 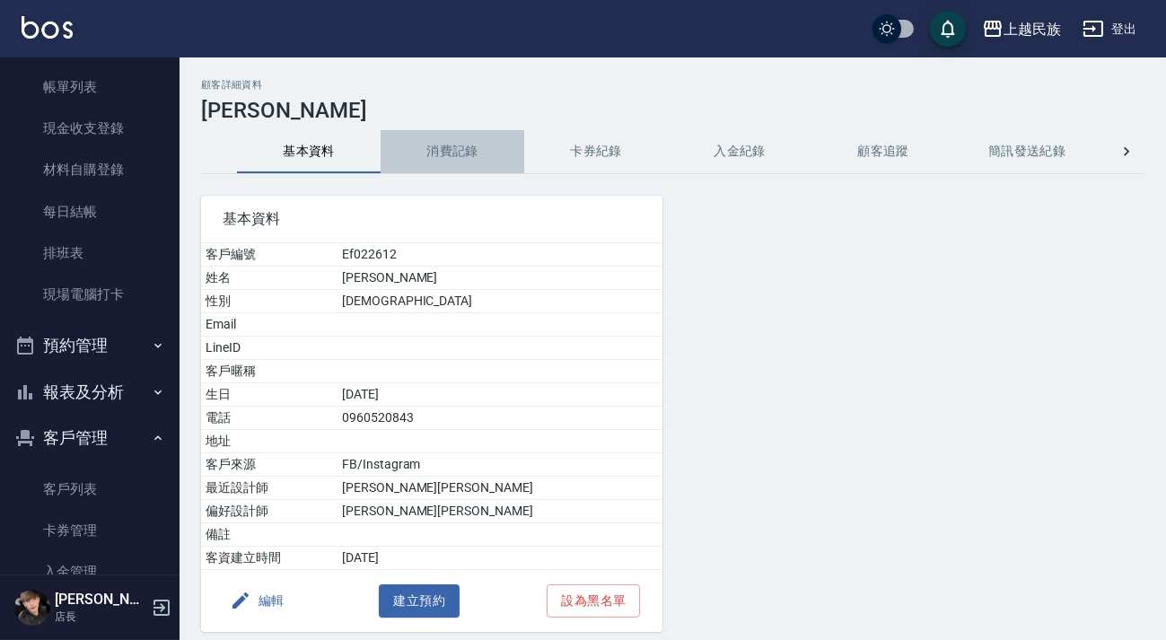 What do you see at coordinates (47, 27) in the screenshot?
I see `img: Logo` at bounding box center [47, 27].